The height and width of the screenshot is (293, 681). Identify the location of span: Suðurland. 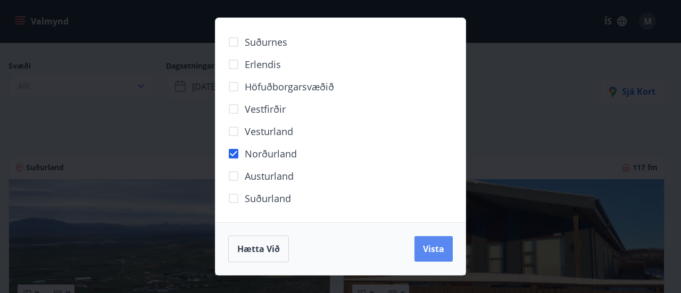
(268, 198).